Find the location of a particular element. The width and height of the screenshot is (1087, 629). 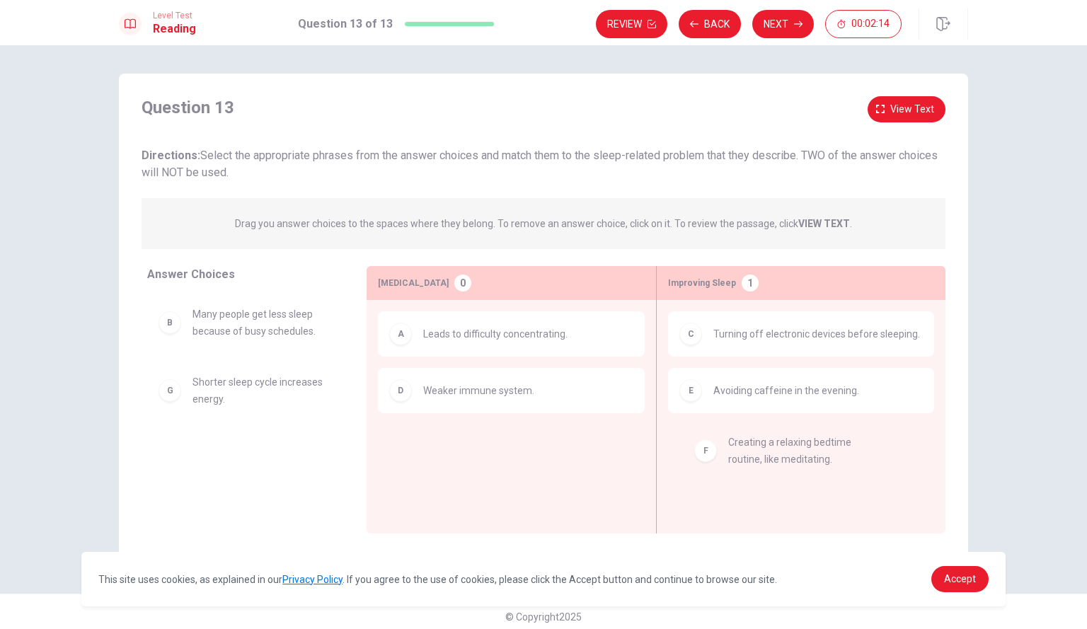

a: Privacy Policy is located at coordinates (312, 580).